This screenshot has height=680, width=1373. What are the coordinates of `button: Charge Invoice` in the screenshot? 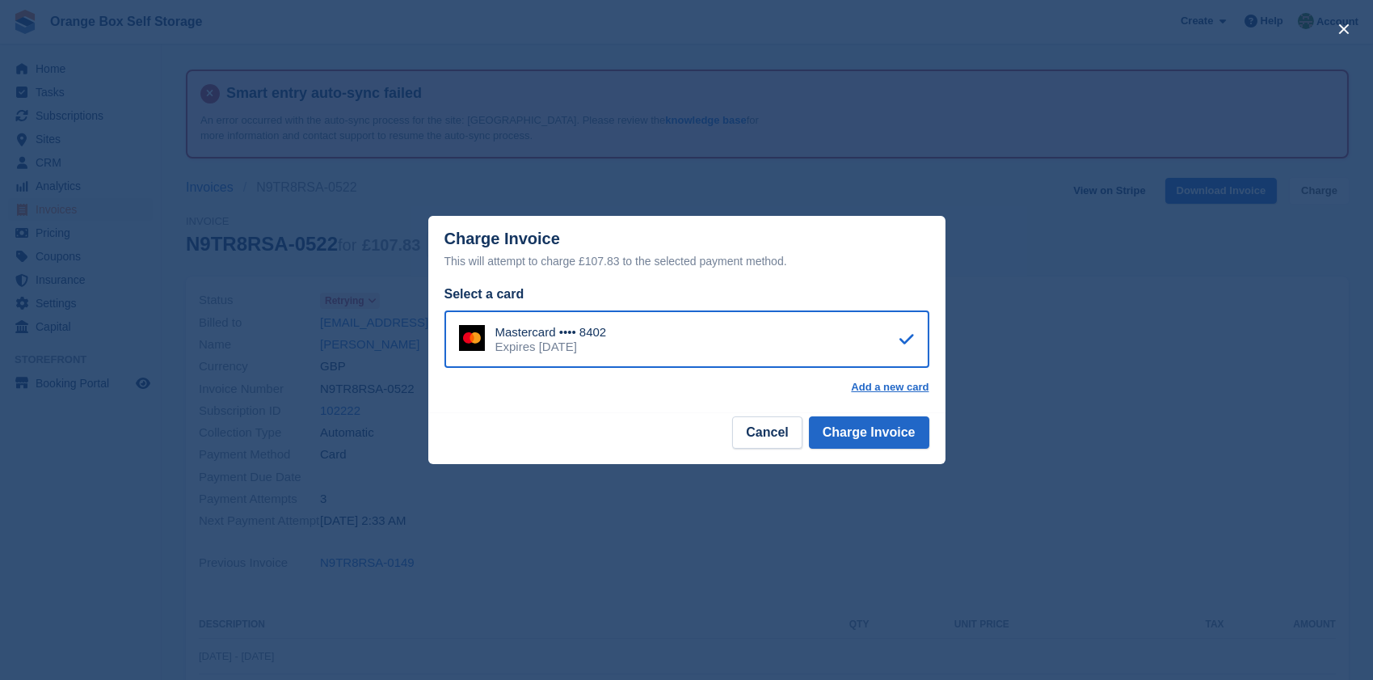 It's located at (869, 432).